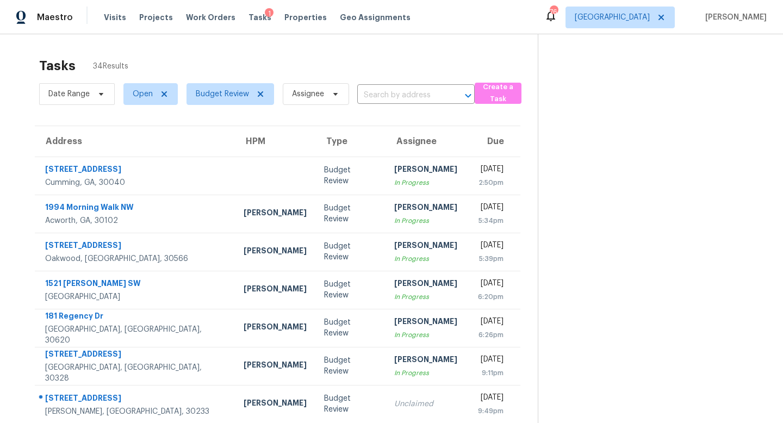  Describe the element at coordinates (210, 17) in the screenshot. I see `span: Work Orders` at that location.